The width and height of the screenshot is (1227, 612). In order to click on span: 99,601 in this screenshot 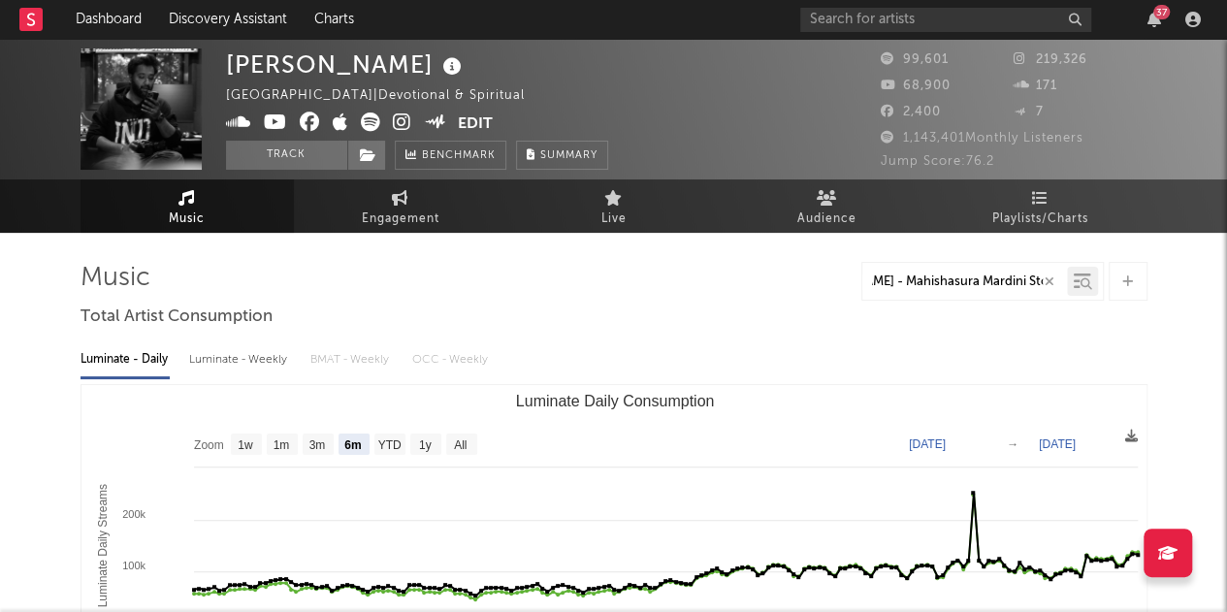, I will do `click(914, 59)`.